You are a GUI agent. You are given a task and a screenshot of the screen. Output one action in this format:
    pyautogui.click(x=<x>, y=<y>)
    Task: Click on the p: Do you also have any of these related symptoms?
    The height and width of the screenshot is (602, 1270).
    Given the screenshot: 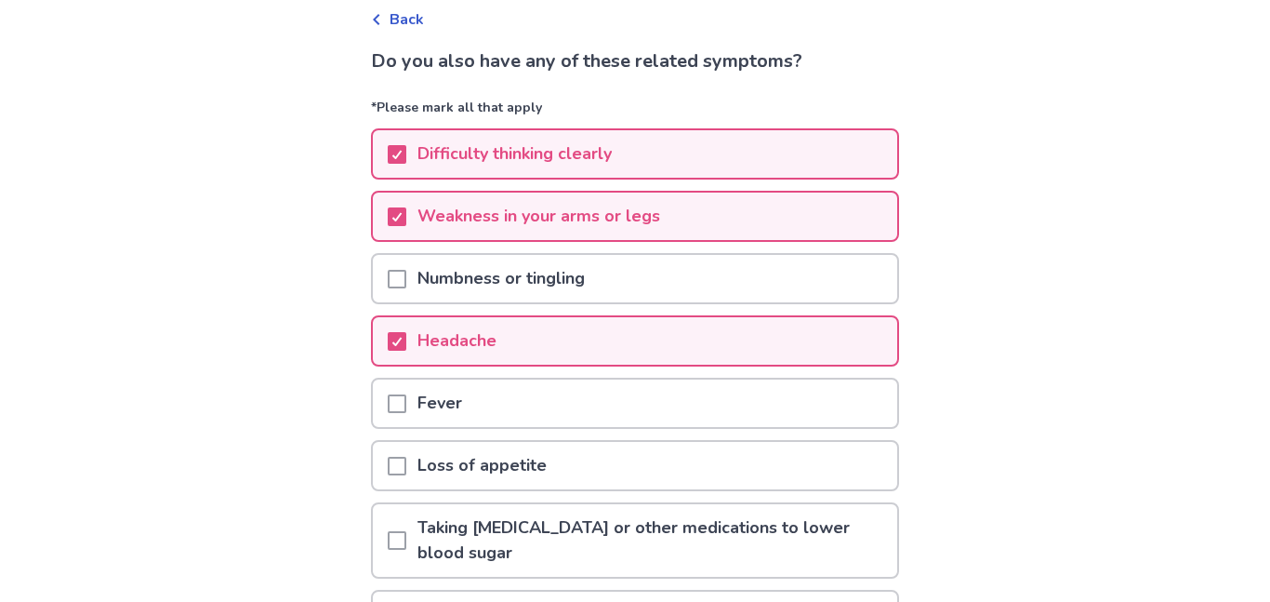 What is the action you would take?
    pyautogui.click(x=635, y=61)
    